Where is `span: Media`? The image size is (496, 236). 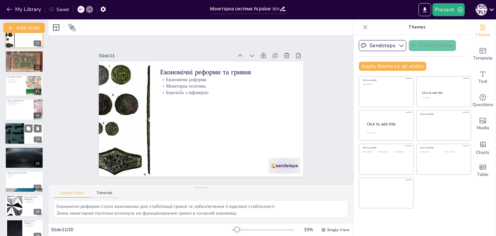 span: Media is located at coordinates (482, 128).